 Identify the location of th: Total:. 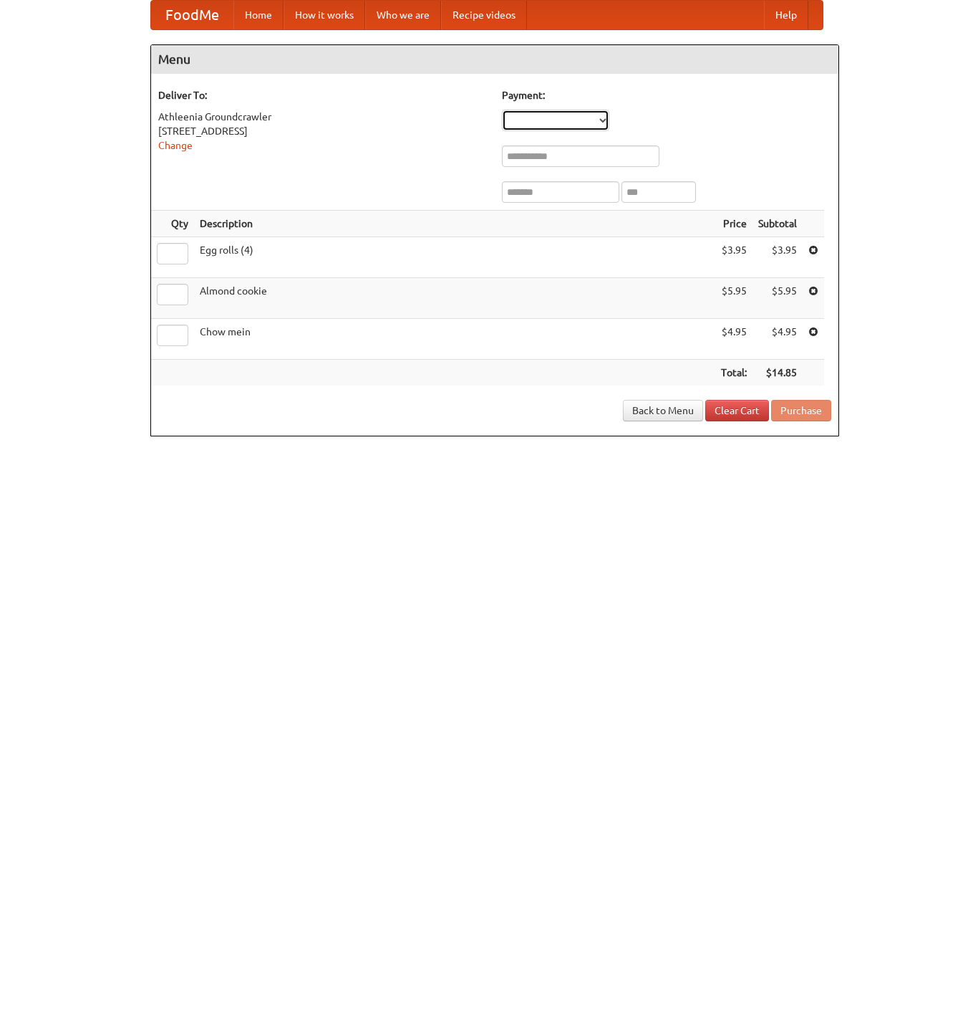
(734, 372).